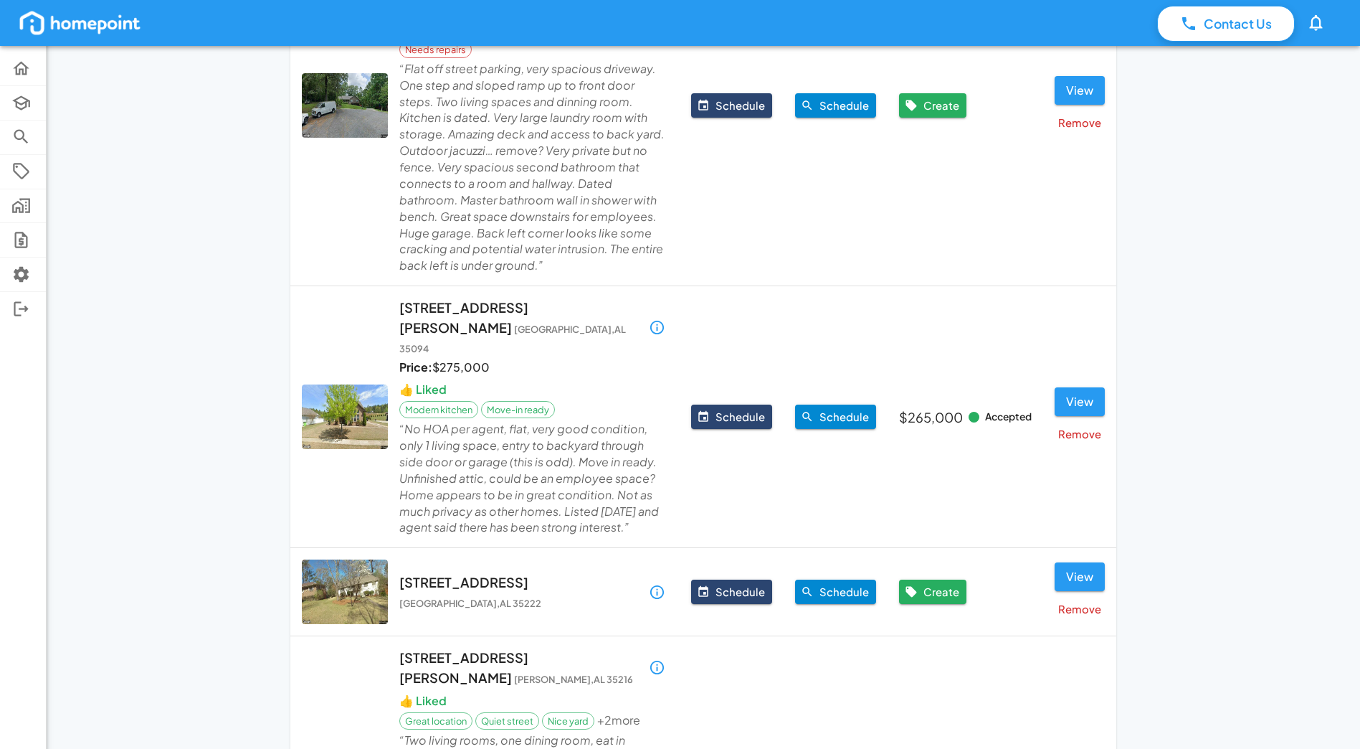  What do you see at coordinates (436, 721) in the screenshot?
I see `span: Great location` at bounding box center [436, 721].